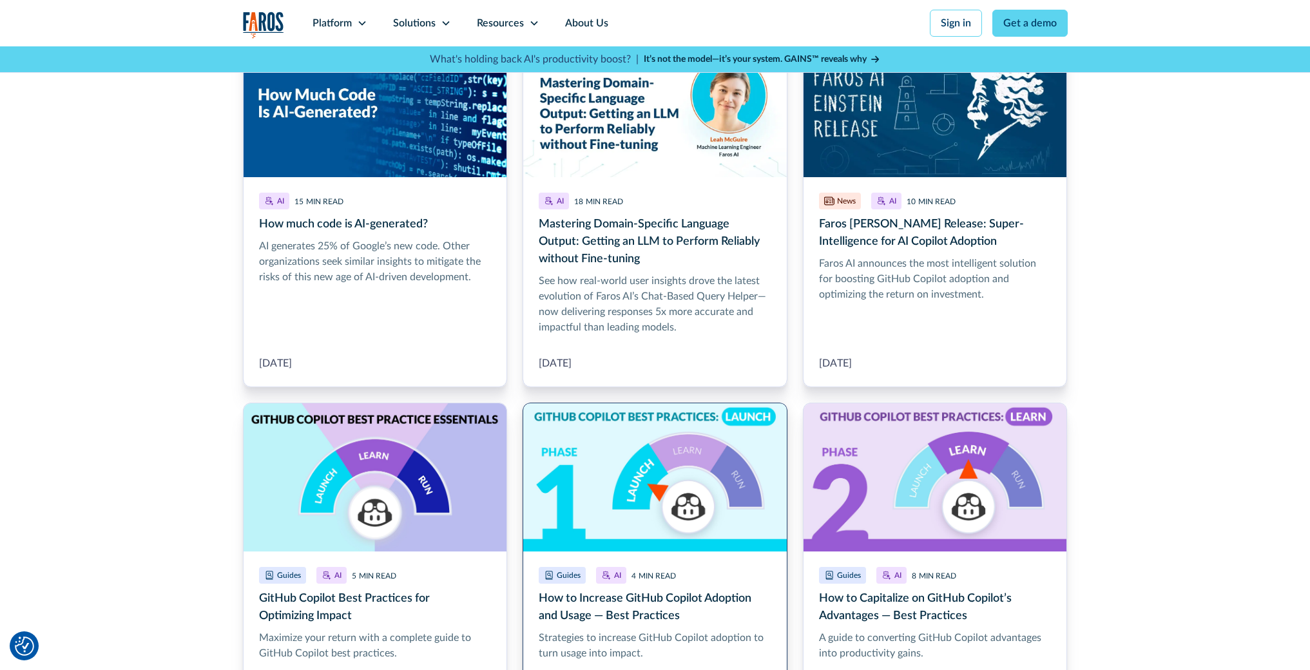 This screenshot has height=670, width=1310. Describe the element at coordinates (935, 207) in the screenshot. I see `a: Faros AI Einstein Release: Super-Intelligence for AI Copilot Adoption` at that location.